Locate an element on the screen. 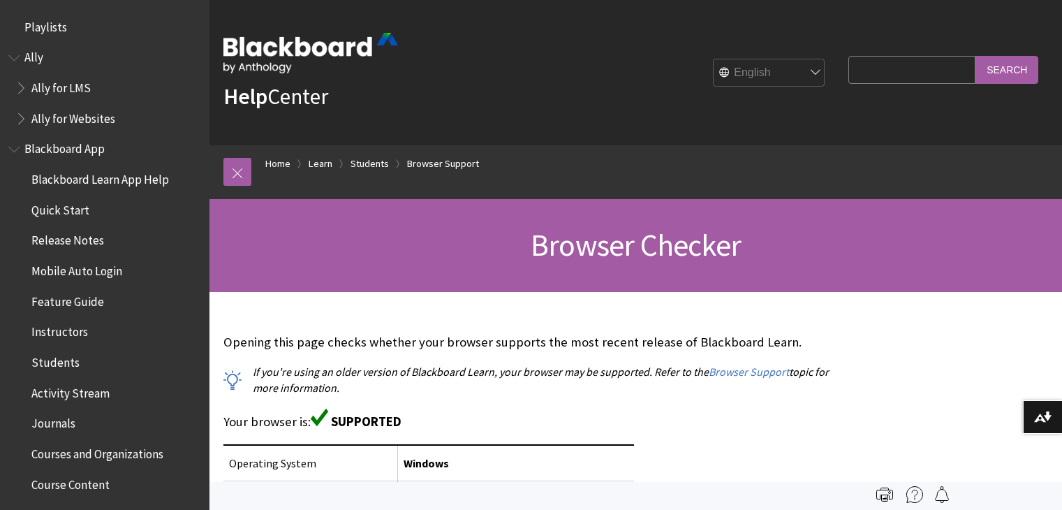  span: Instructors is located at coordinates (59, 330).